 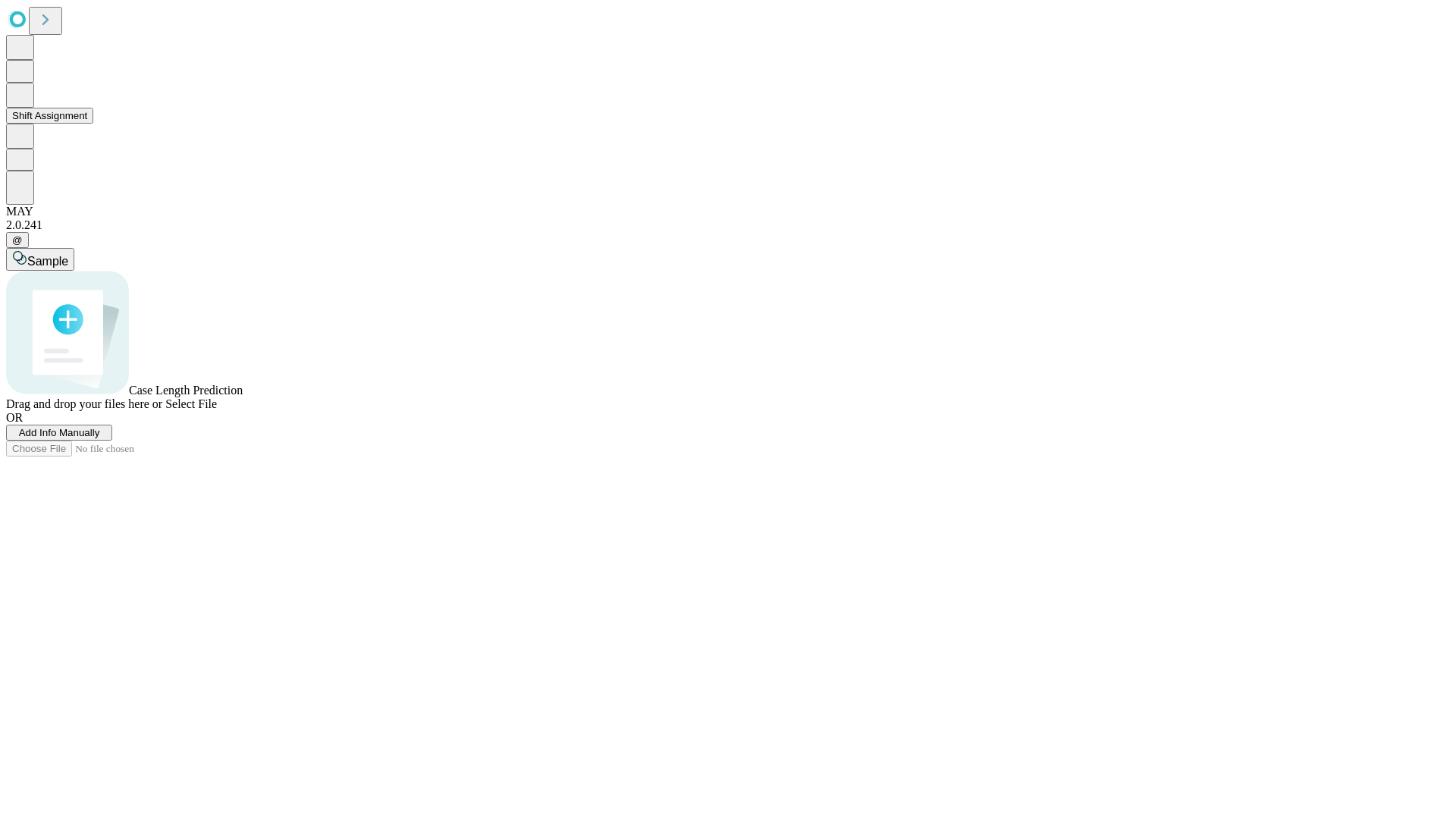 I want to click on div: MAY, so click(x=728, y=212).